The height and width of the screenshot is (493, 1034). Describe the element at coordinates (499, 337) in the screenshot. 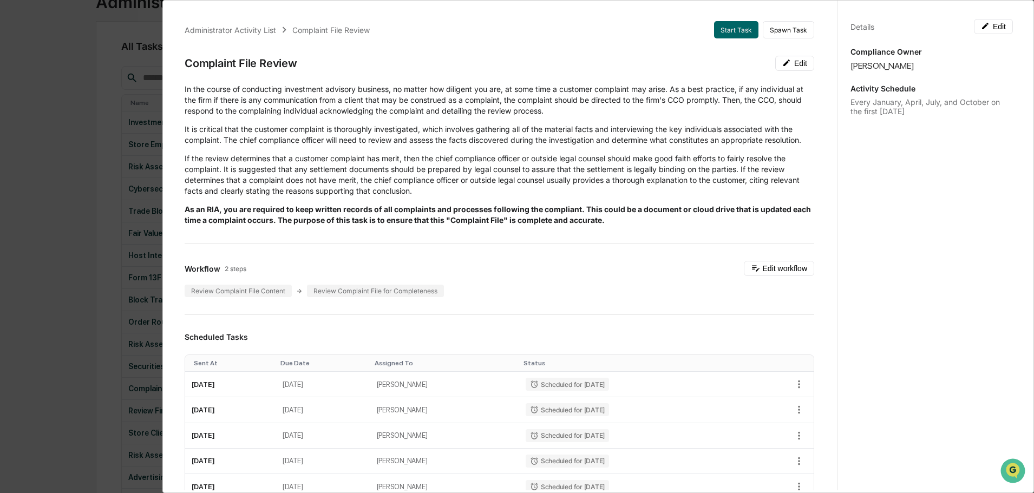

I see `h3: Scheduled Tasks` at that location.